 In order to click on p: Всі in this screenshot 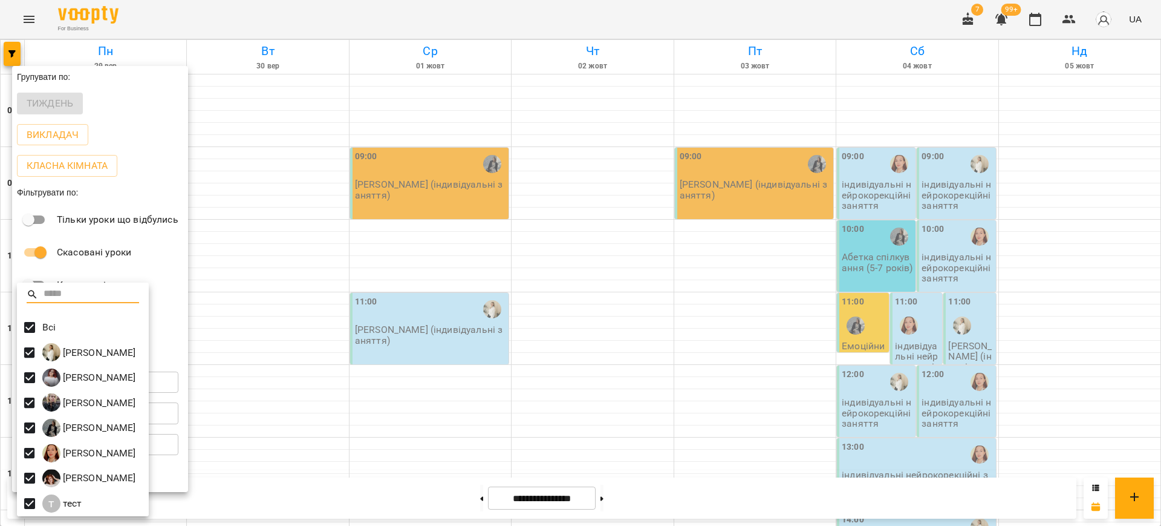, I will do `click(49, 327)`.